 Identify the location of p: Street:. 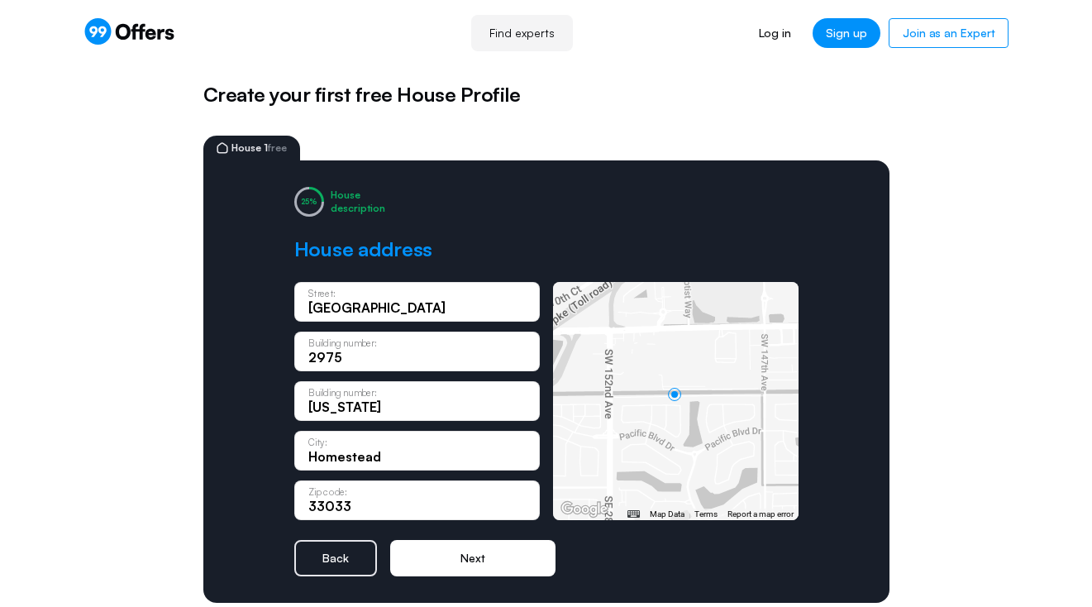
(322, 293).